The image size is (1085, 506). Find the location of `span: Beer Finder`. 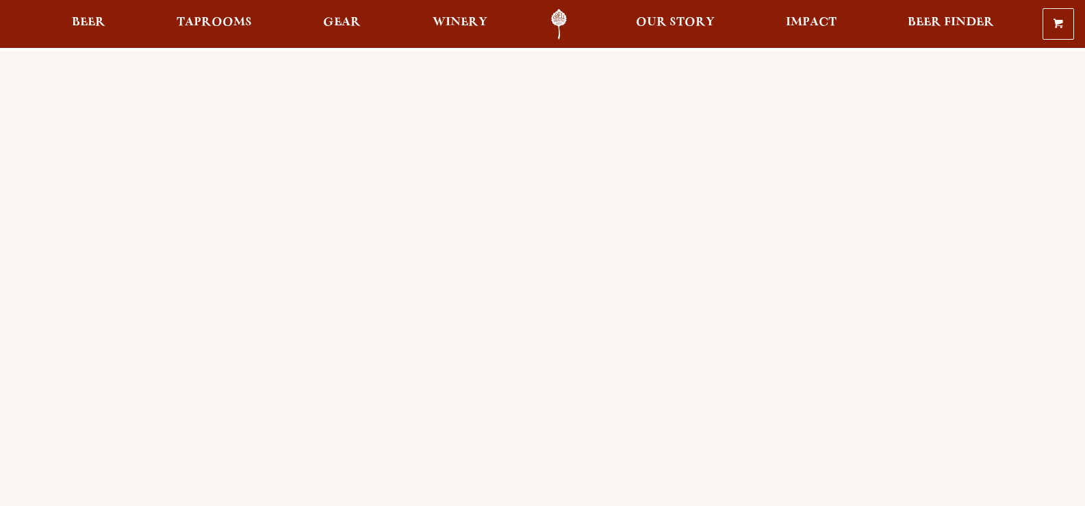

span: Beer Finder is located at coordinates (951, 23).